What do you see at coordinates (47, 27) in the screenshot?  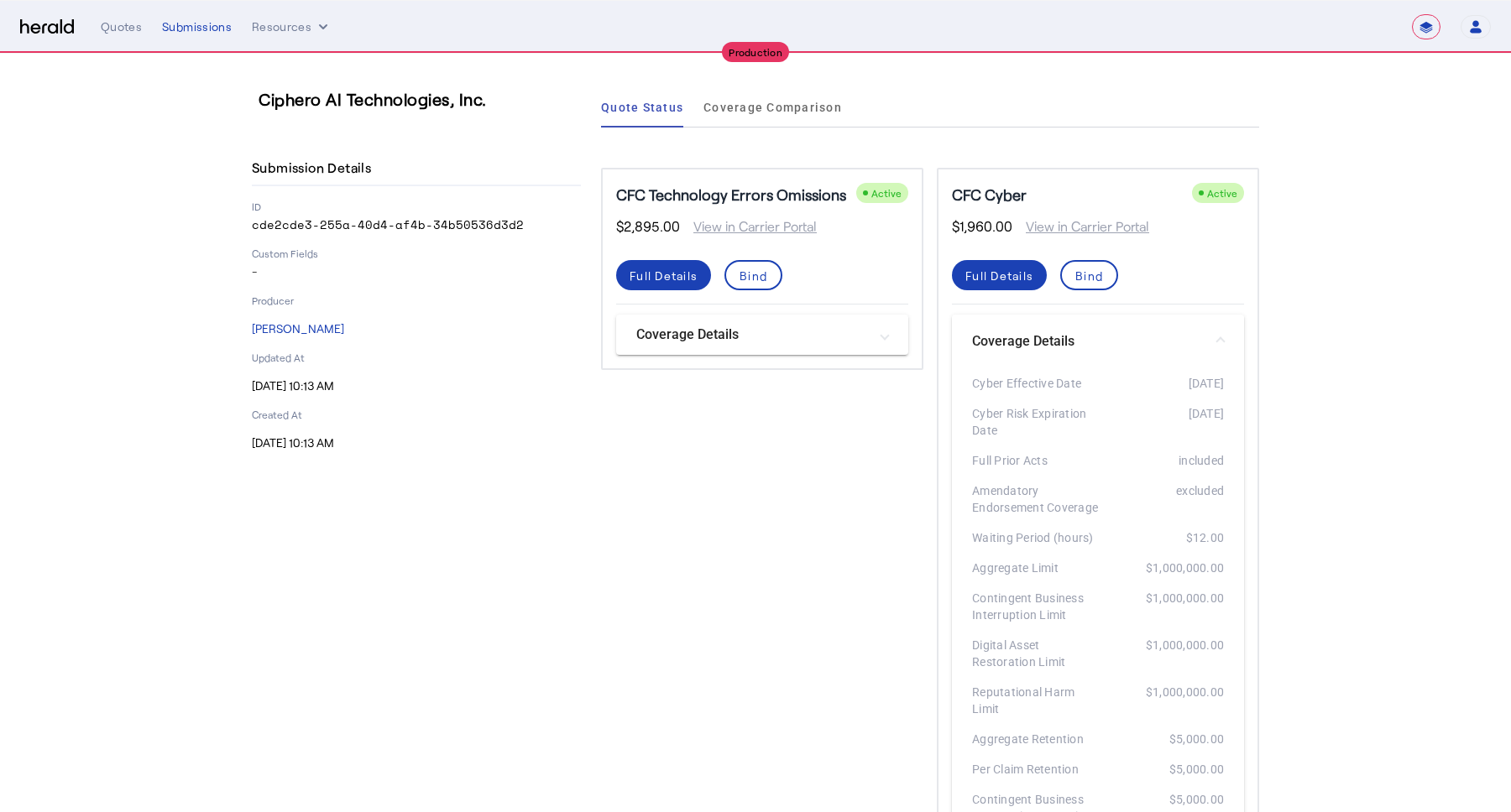 I see `img: Herald Logo` at bounding box center [47, 27].